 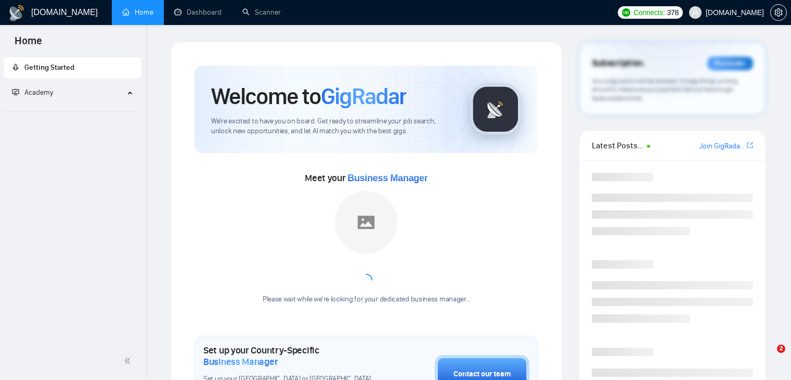 I want to click on span: Meet your, so click(x=366, y=178).